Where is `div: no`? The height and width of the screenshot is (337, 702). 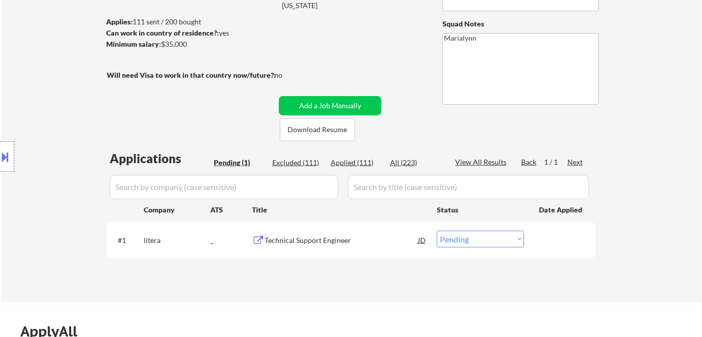 div: no is located at coordinates (289, 75).